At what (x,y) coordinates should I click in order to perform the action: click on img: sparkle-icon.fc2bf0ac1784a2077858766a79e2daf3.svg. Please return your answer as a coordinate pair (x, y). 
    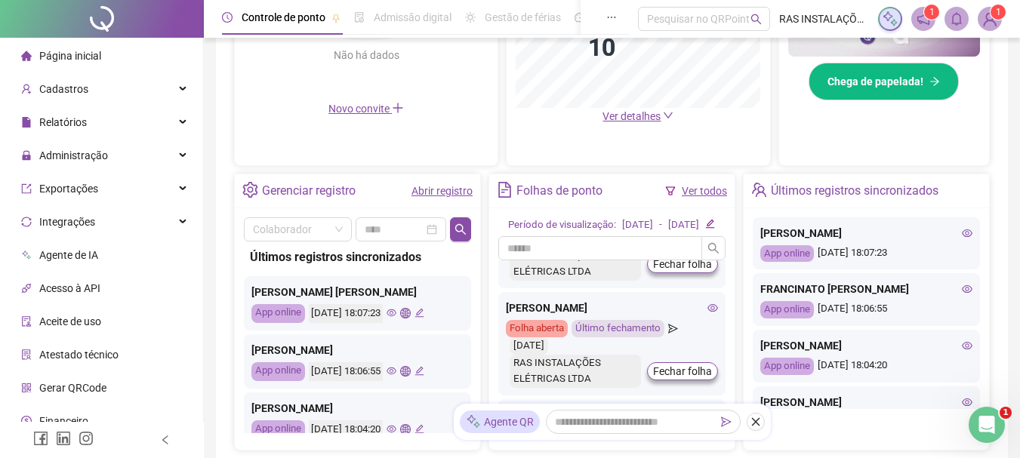
    Looking at the image, I should click on (473, 422).